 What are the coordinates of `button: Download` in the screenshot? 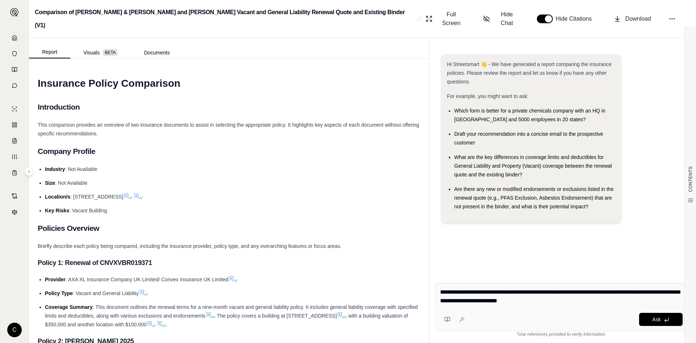 It's located at (632, 19).